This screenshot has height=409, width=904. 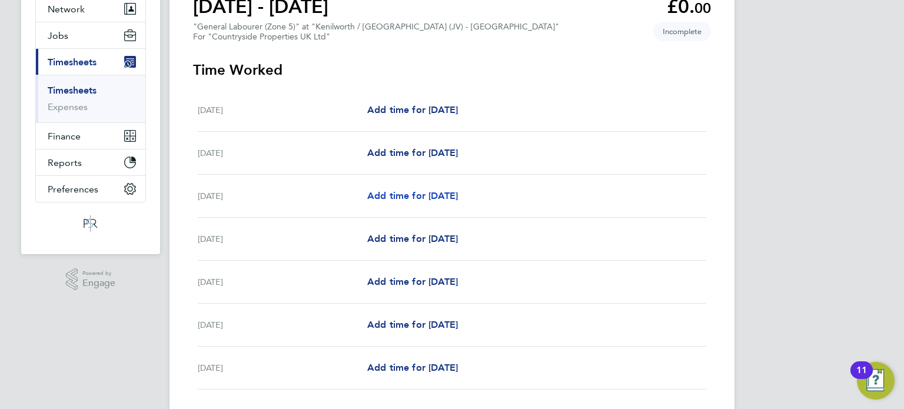 I want to click on a: Powered byEngage, so click(x=91, y=280).